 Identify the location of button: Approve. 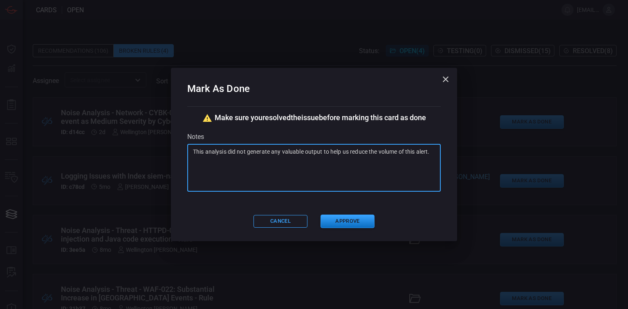
(347, 221).